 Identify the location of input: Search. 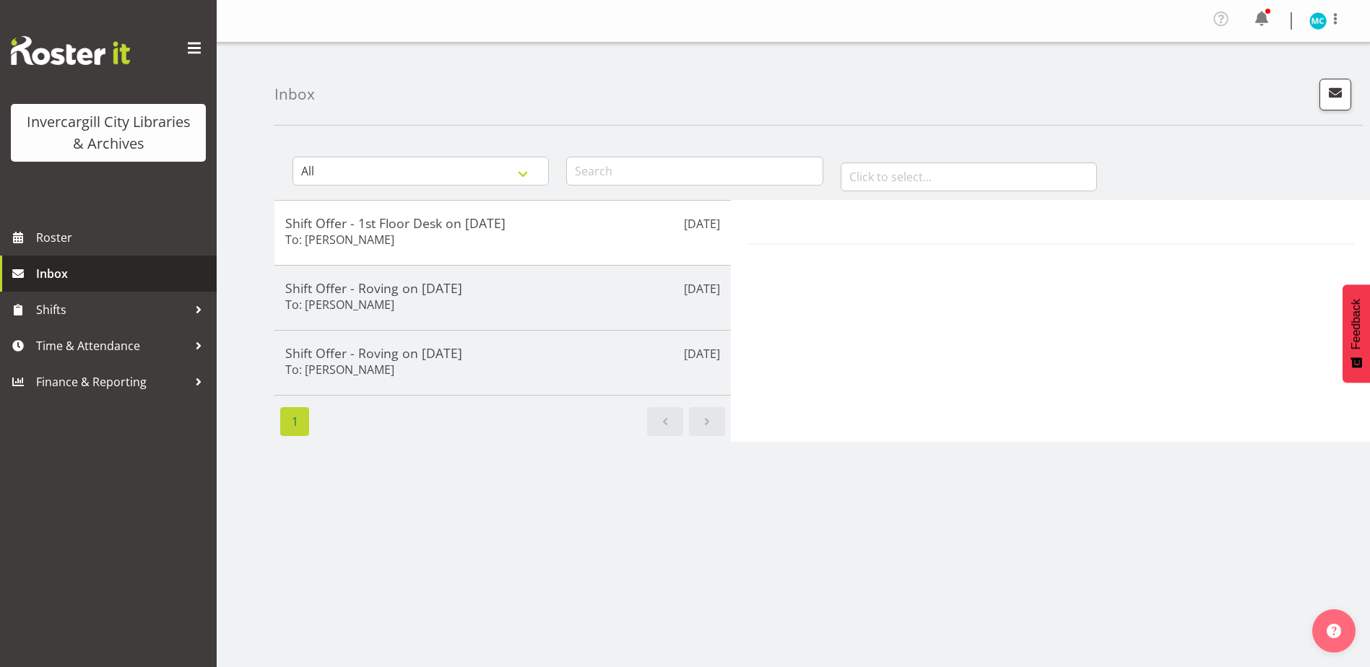
(694, 171).